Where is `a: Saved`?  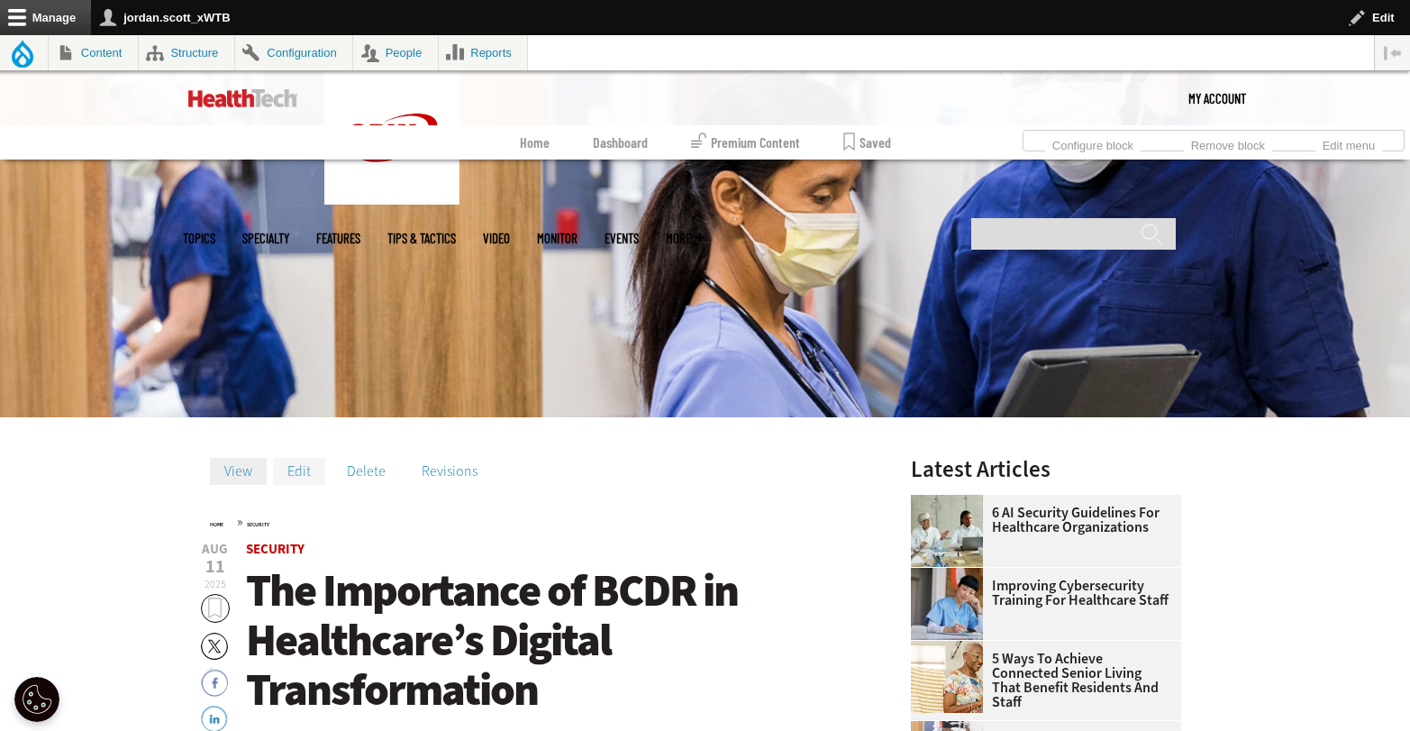
a: Saved is located at coordinates (867, 142).